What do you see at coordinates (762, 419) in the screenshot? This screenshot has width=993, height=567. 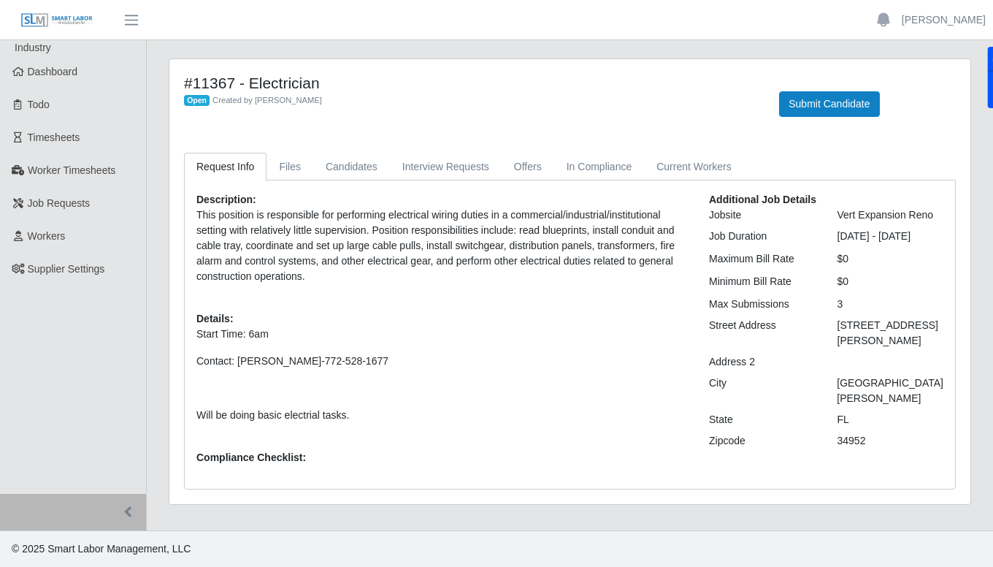 I see `div: State` at bounding box center [762, 419].